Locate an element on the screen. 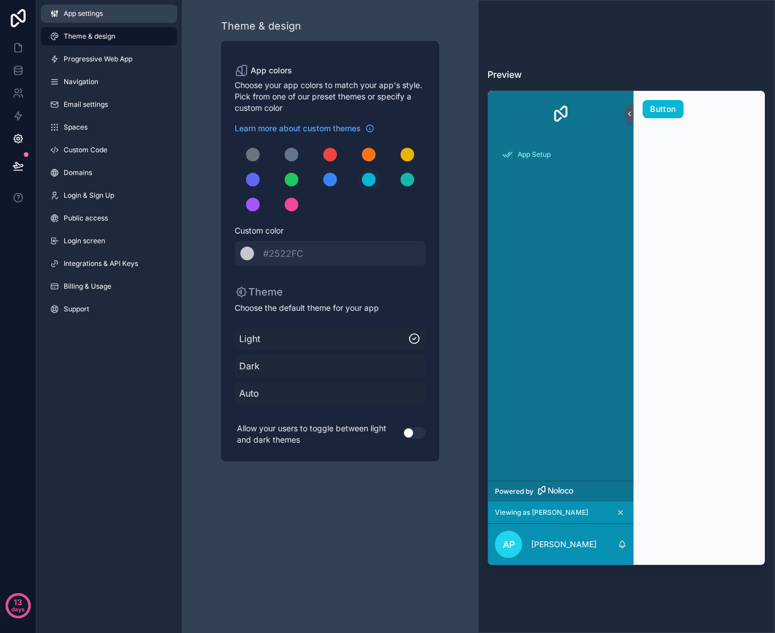 The height and width of the screenshot is (633, 775). a: Spaces is located at coordinates (109, 127).